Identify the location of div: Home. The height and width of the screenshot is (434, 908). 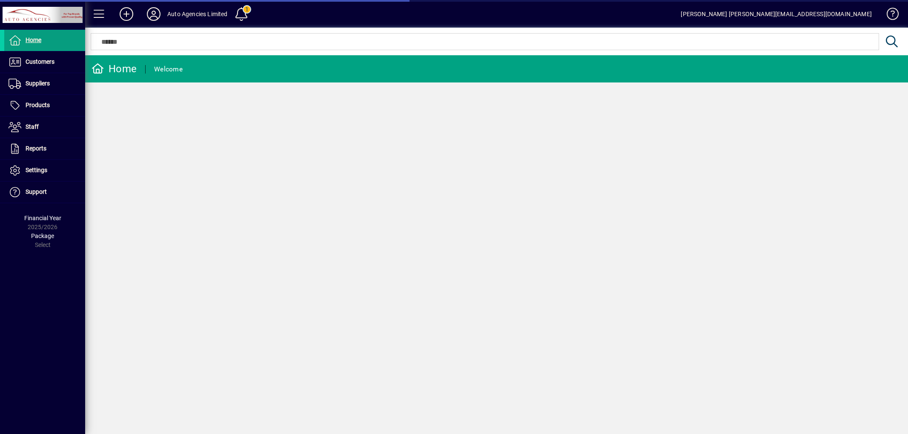
(114, 69).